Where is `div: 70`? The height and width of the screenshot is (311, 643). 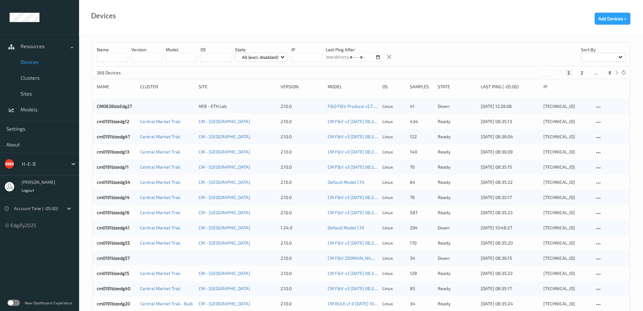 div: 70 is located at coordinates (421, 167).